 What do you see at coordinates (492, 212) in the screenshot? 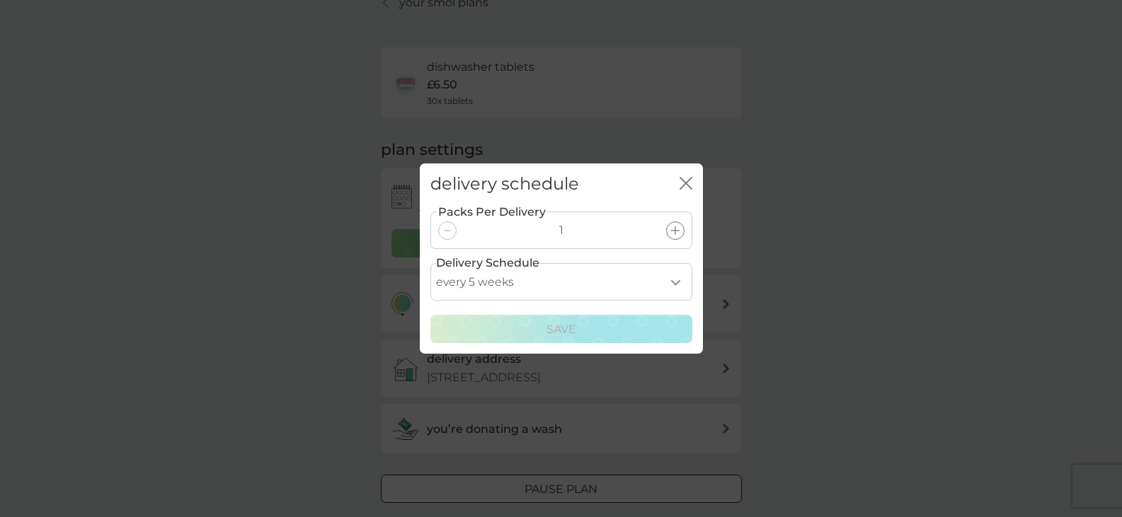
I see `label: Packs Per Delivery` at bounding box center [492, 212].